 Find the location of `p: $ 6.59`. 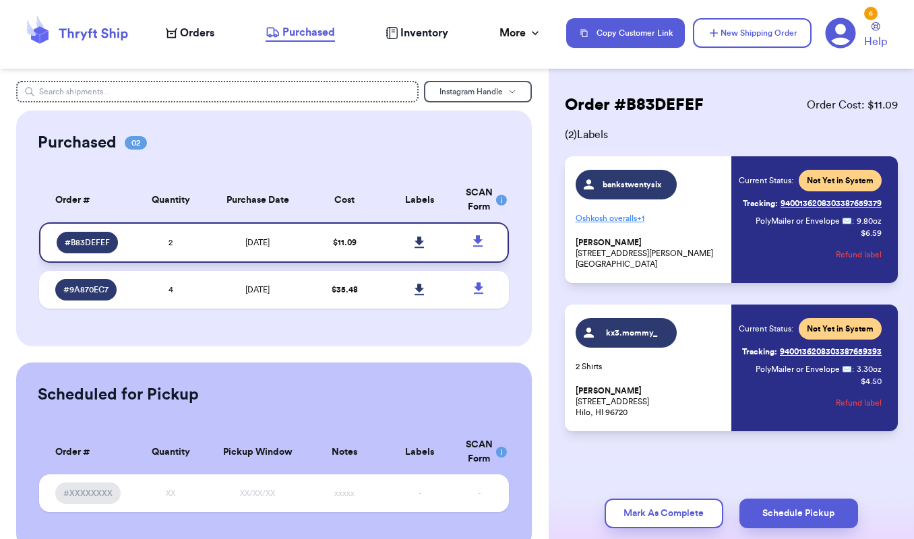

p: $ 6.59 is located at coordinates (871, 233).